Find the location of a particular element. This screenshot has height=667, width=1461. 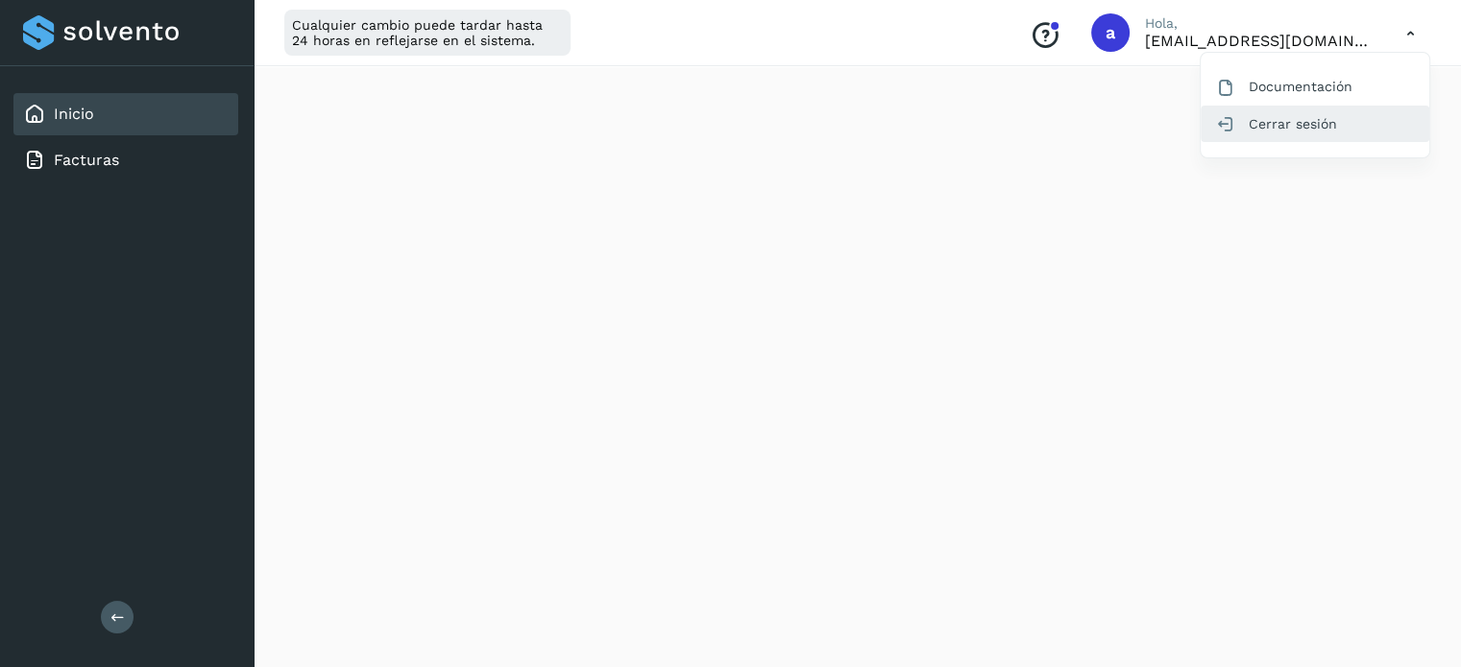

a: Facturas is located at coordinates (86, 159).